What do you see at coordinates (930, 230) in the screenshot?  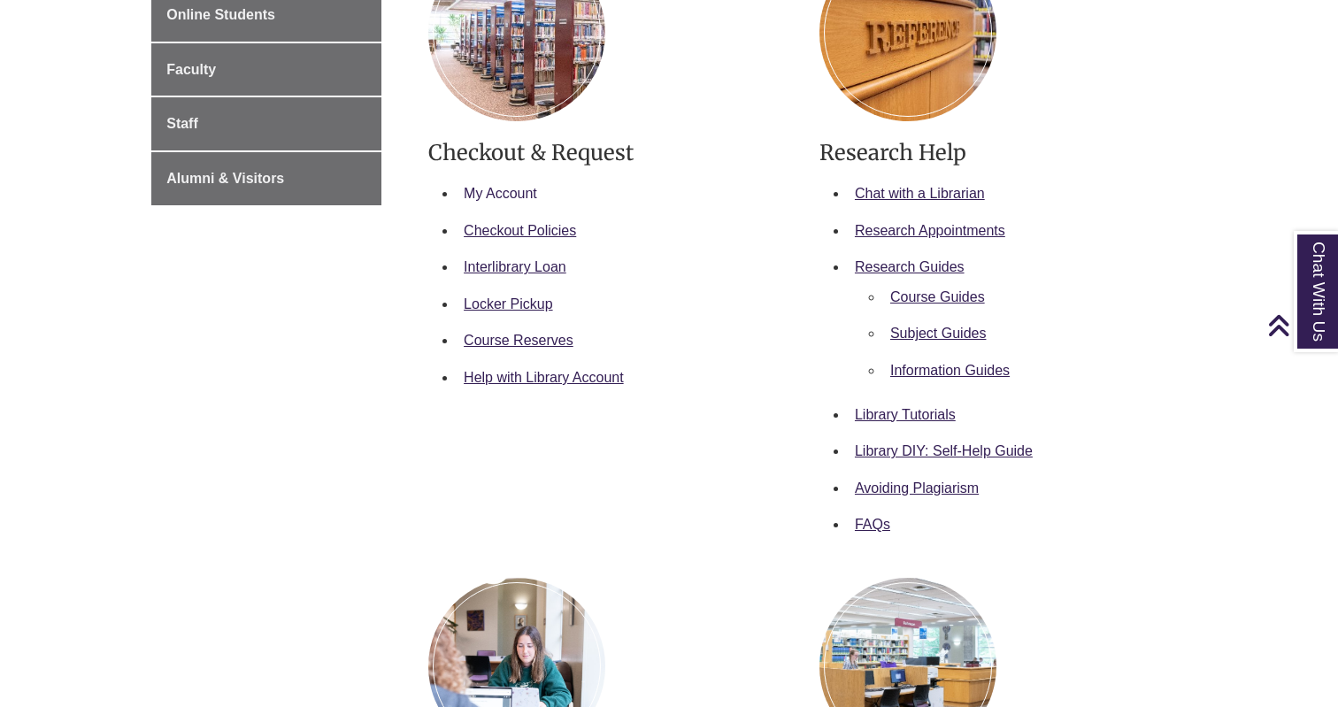 I see `a: Research Appointments` at bounding box center [930, 230].